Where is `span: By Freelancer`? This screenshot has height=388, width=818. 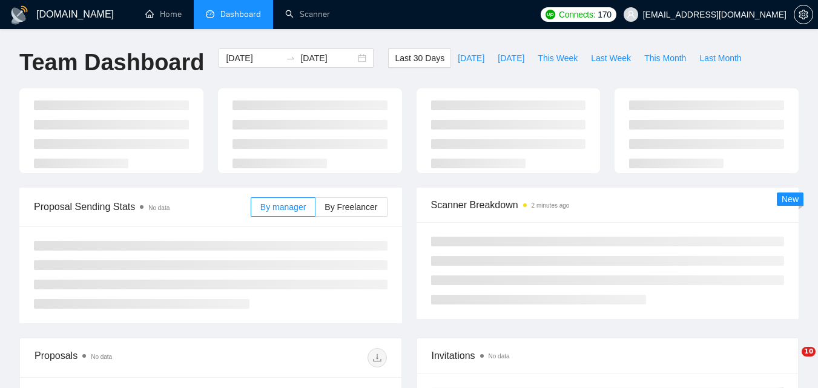 span: By Freelancer is located at coordinates (350, 207).